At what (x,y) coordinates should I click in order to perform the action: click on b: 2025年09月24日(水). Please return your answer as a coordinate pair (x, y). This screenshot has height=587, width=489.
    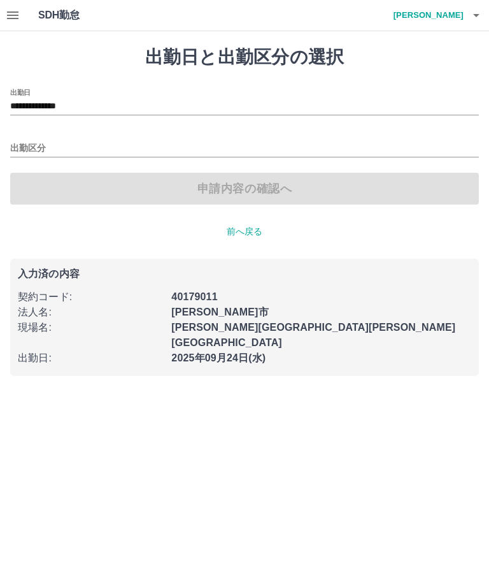
    Looking at the image, I should click on (219, 357).